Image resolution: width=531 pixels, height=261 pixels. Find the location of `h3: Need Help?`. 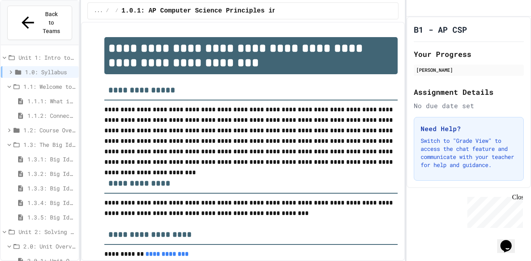

h3: Need Help? is located at coordinates (469, 129).